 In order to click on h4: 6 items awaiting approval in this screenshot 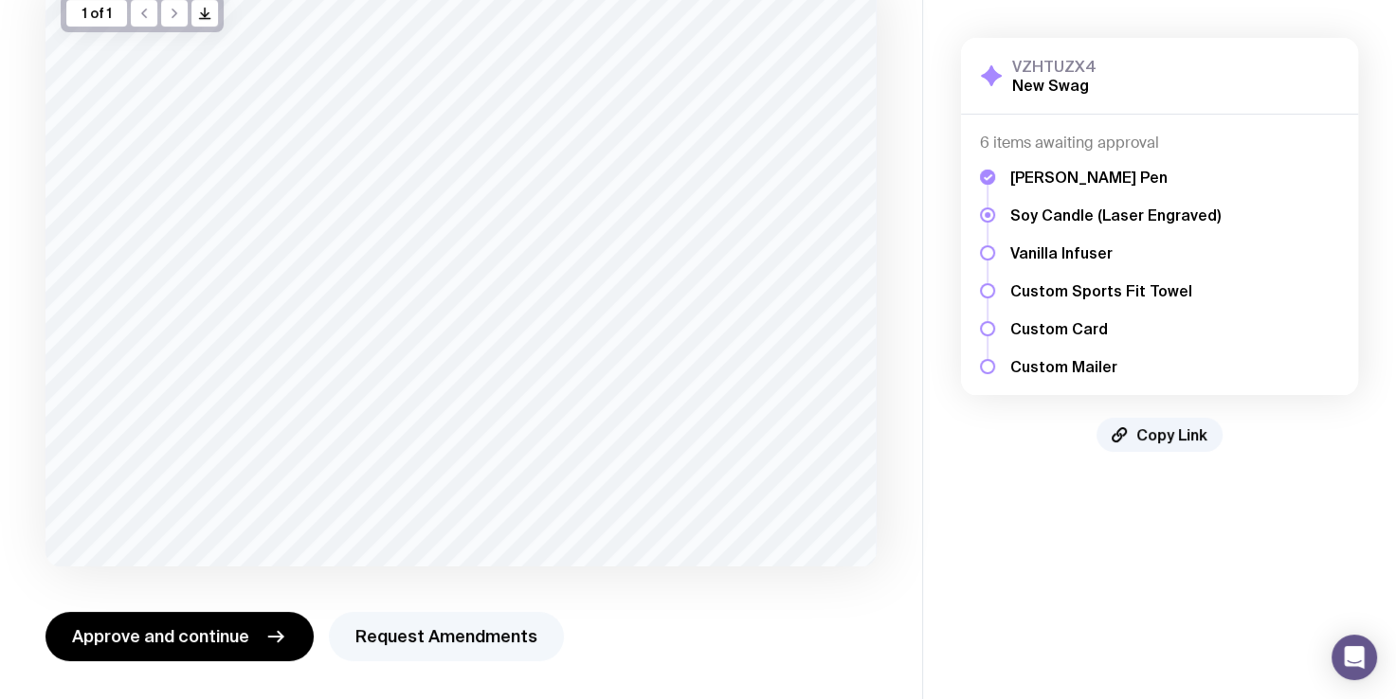, I will do `click(1159, 143)`.